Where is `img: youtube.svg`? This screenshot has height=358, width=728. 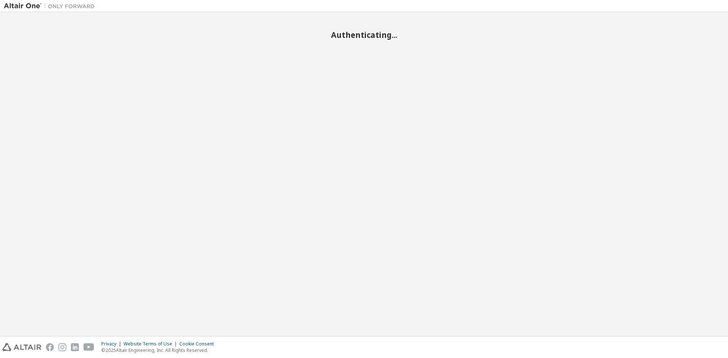
img: youtube.svg is located at coordinates (89, 347).